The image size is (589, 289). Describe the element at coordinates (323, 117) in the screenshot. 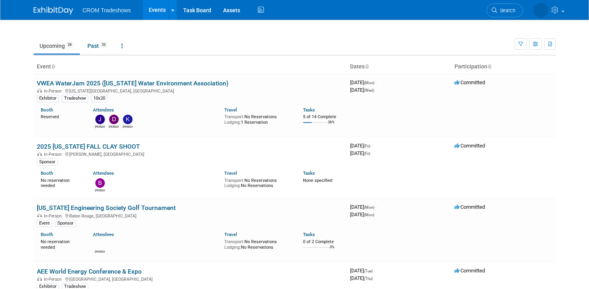

I see `div: 5 of 14 Complete` at that location.